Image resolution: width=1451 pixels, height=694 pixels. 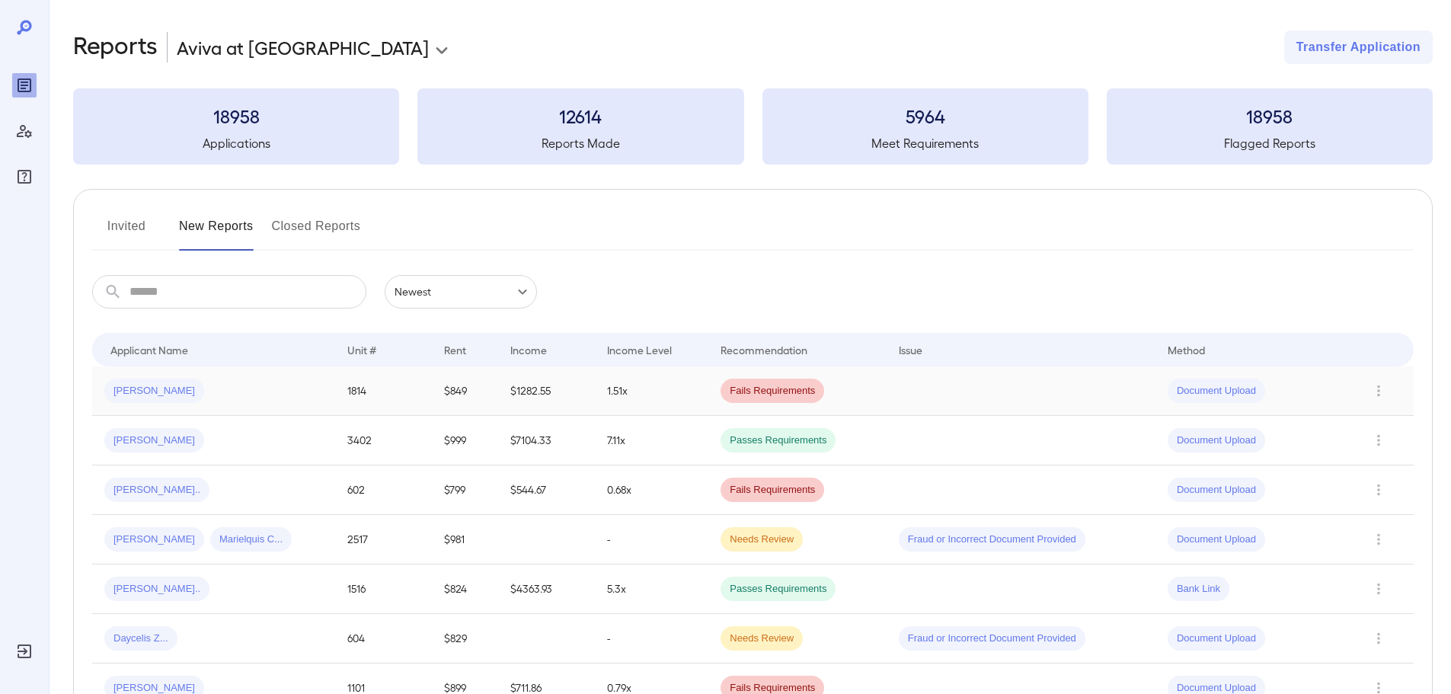 I want to click on div: Log Out, so click(x=24, y=651).